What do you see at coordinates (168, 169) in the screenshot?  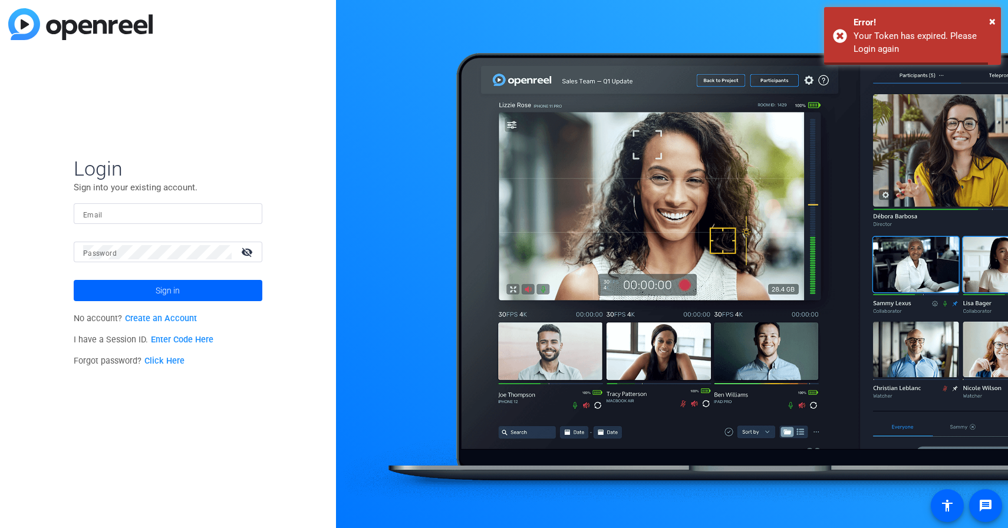 I see `span: Login` at bounding box center [168, 169].